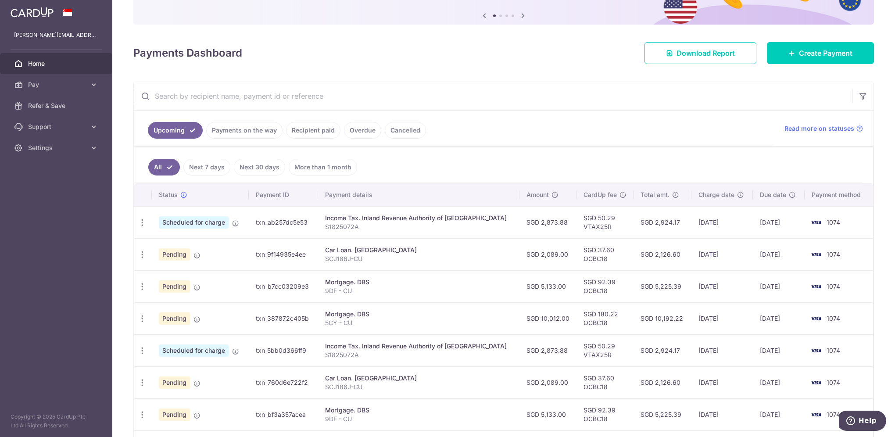  Describe the element at coordinates (283, 254) in the screenshot. I see `td: txn_9f14935e4ee` at that location.